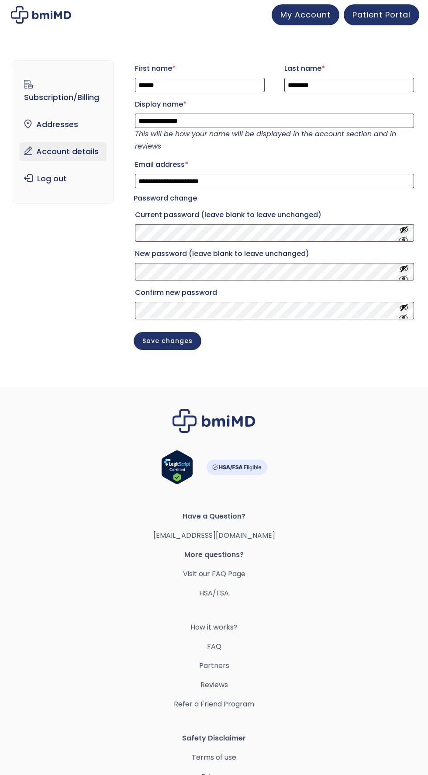  Describe the element at coordinates (349, 69) in the screenshot. I see `label: Last name` at that location.